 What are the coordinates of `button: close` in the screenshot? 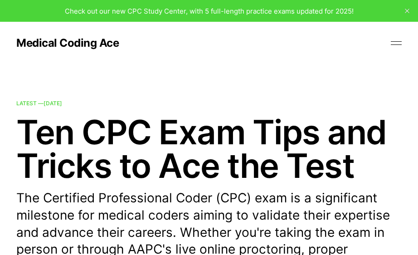 It's located at (407, 11).